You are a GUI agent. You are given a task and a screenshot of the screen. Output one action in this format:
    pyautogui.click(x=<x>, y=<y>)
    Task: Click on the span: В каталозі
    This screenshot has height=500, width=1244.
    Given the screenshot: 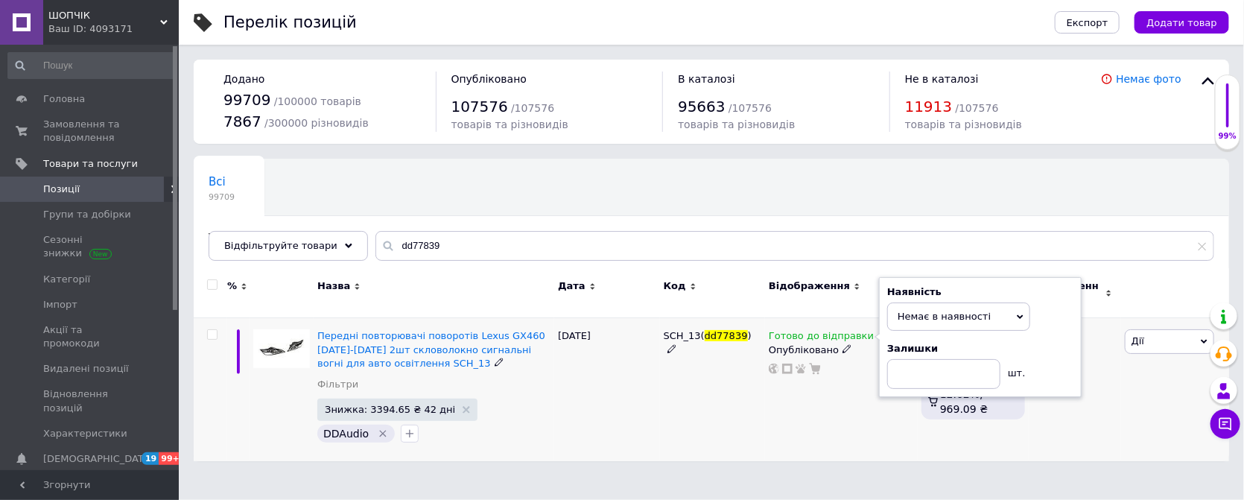 What is the action you would take?
    pyautogui.click(x=706, y=79)
    